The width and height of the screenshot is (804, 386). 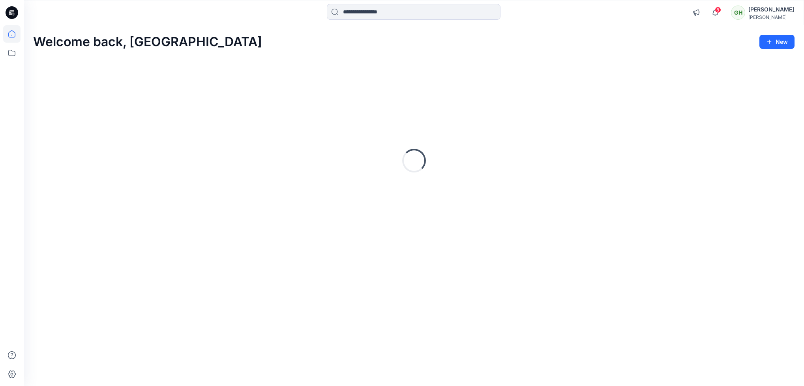 What do you see at coordinates (777, 42) in the screenshot?
I see `button: New` at bounding box center [777, 42].